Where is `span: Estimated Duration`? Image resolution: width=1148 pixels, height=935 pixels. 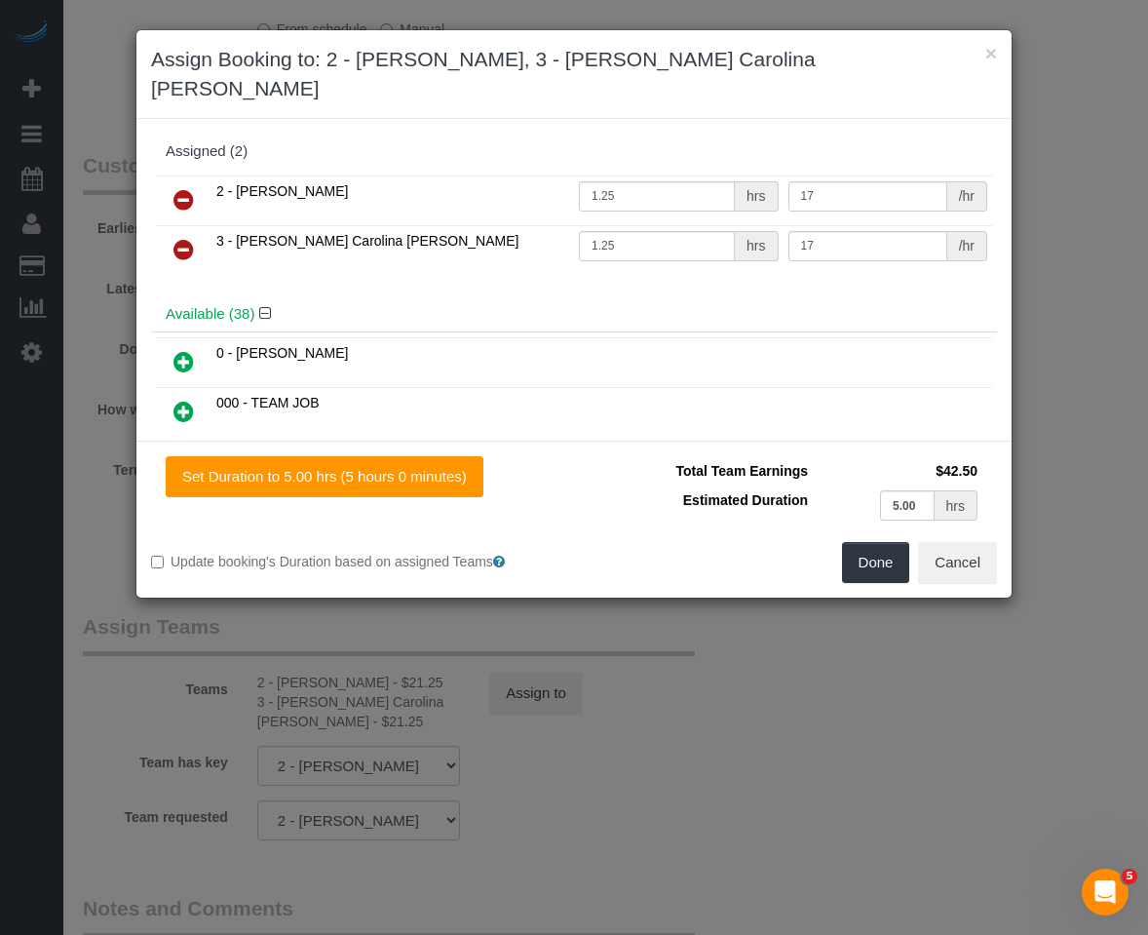
span: Estimated Duration is located at coordinates (746, 500).